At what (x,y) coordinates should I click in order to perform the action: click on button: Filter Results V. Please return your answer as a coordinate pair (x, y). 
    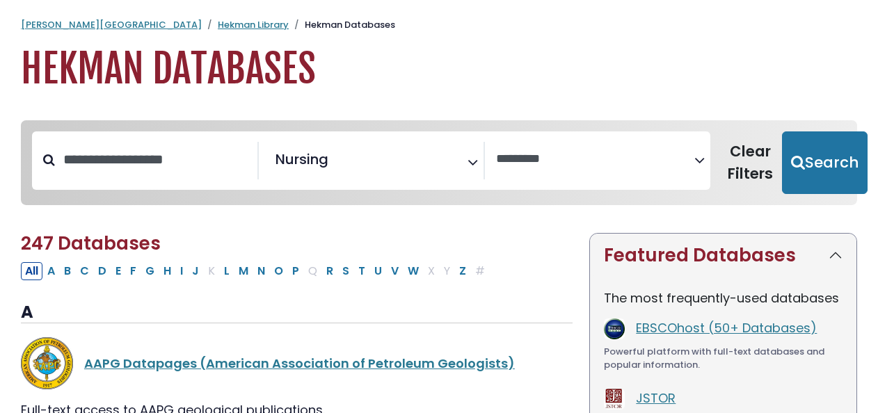
    Looking at the image, I should click on (395, 271).